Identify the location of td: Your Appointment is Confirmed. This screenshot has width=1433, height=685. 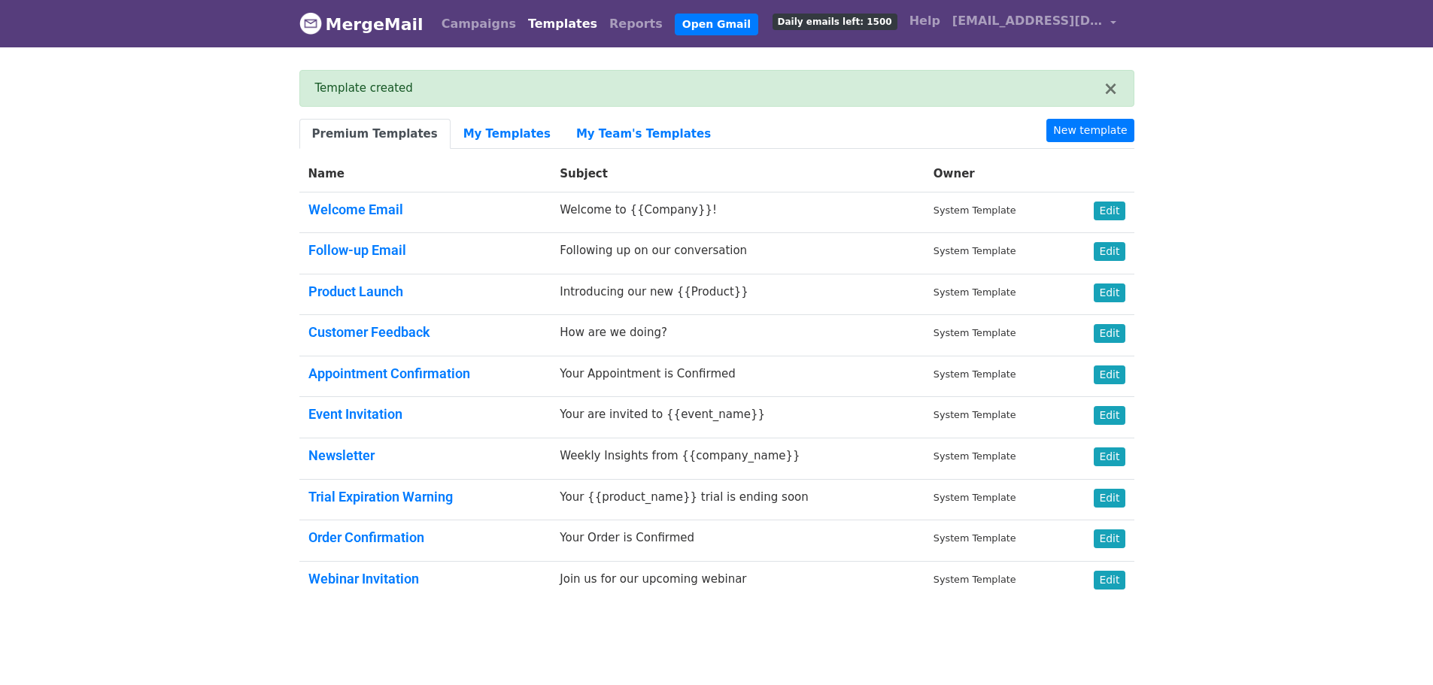
(737, 376).